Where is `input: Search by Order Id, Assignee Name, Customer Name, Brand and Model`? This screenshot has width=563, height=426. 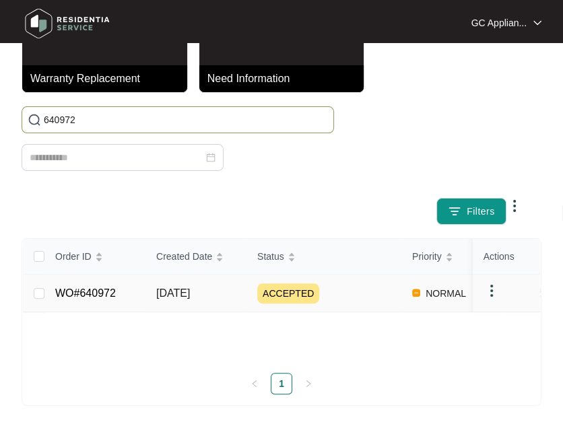 input: Search by Order Id, Assignee Name, Customer Name, Brand and Model is located at coordinates (186, 120).